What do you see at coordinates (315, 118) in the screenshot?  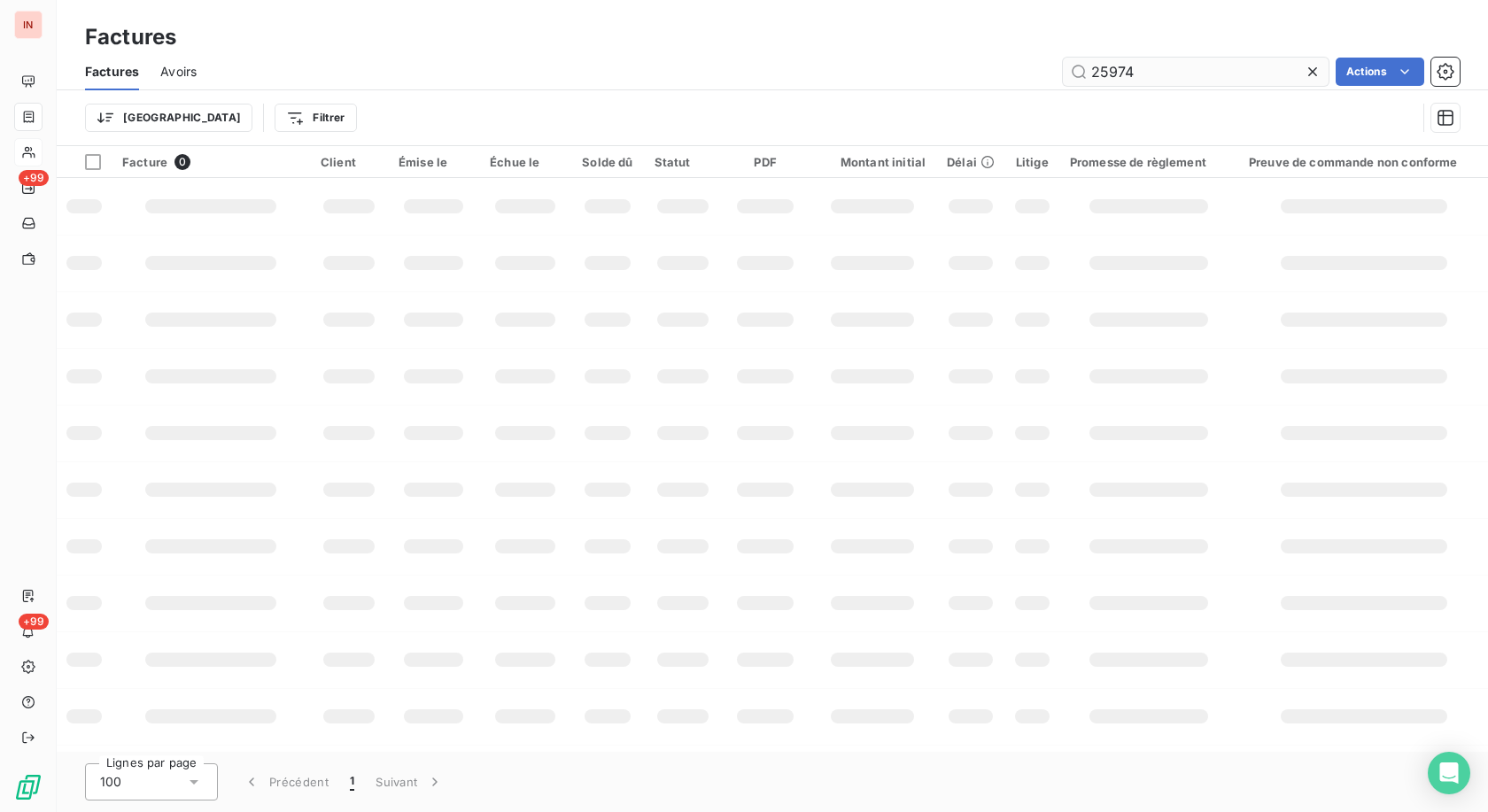 I see `button: Filtrer` at bounding box center [315, 118].